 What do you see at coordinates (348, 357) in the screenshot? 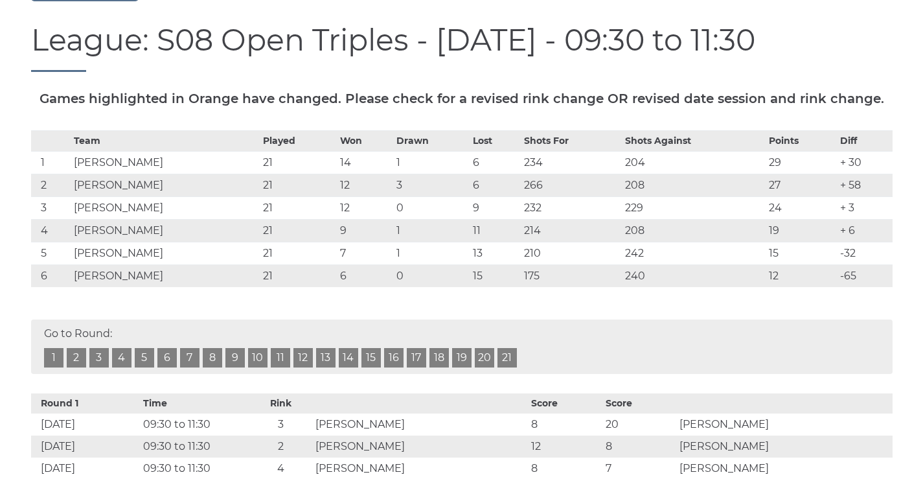
I see `a: 14` at bounding box center [348, 357].